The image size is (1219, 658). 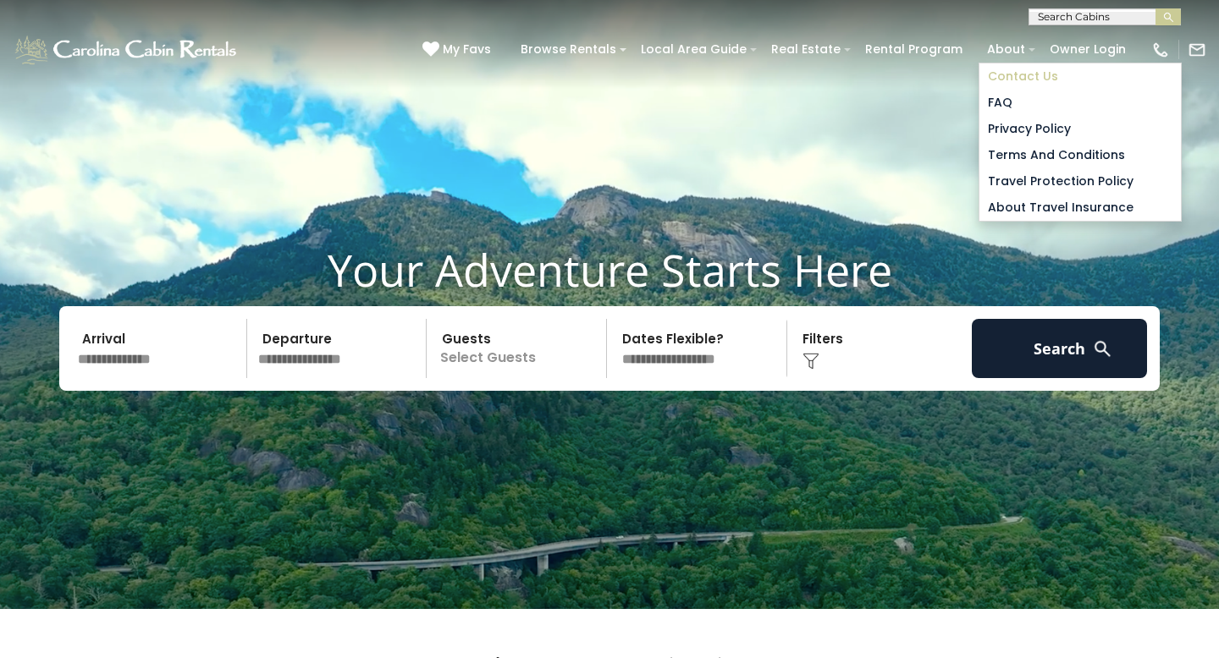 What do you see at coordinates (519, 349) in the screenshot?
I see `p: Select Guests` at bounding box center [519, 349].